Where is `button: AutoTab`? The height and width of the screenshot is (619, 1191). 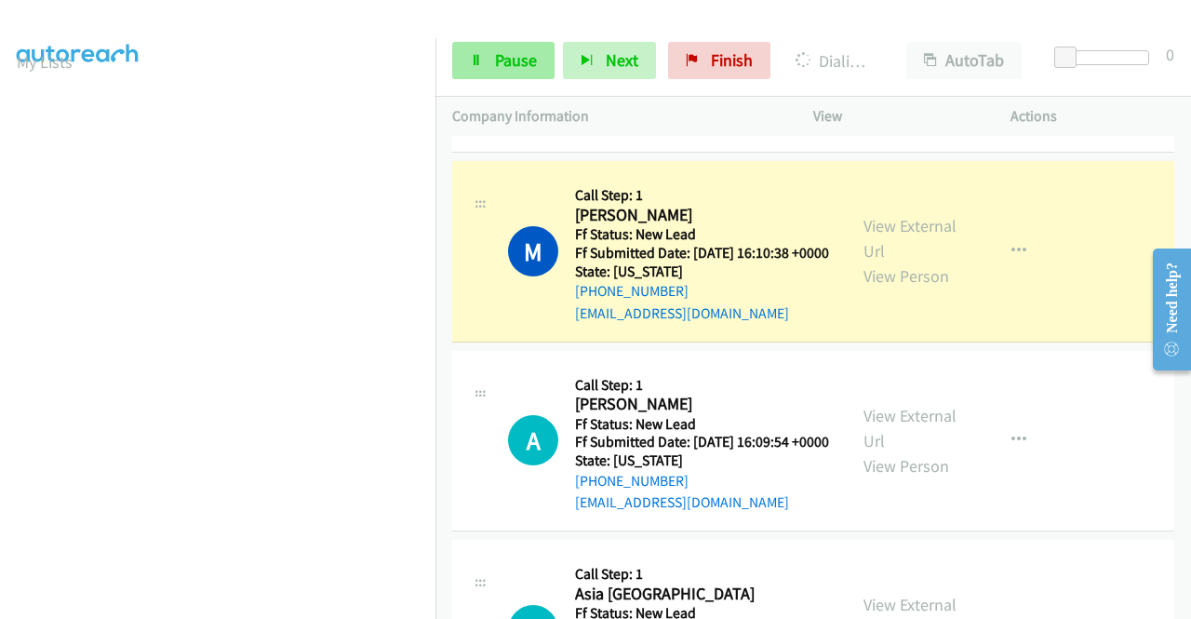
button: AutoTab is located at coordinates (964, 61).